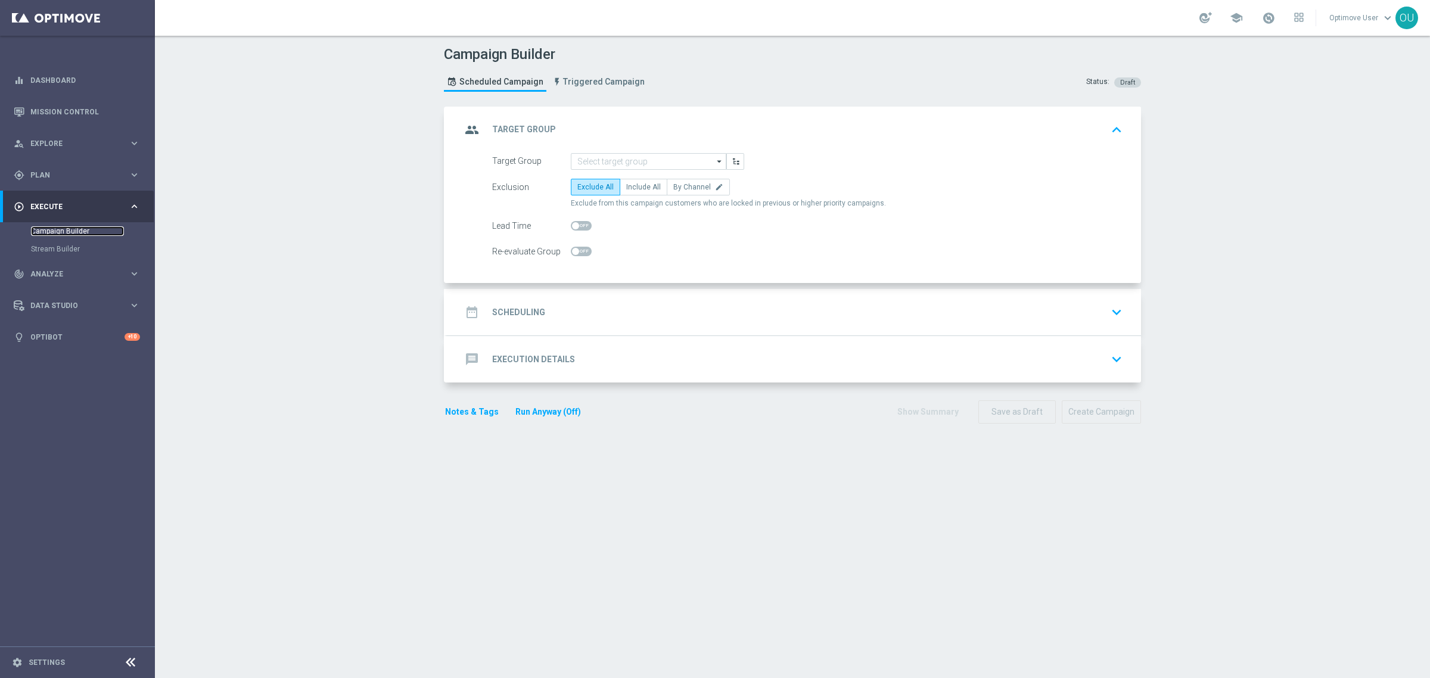 This screenshot has width=1430, height=678. What do you see at coordinates (17, 663) in the screenshot?
I see `i: settings` at bounding box center [17, 663].